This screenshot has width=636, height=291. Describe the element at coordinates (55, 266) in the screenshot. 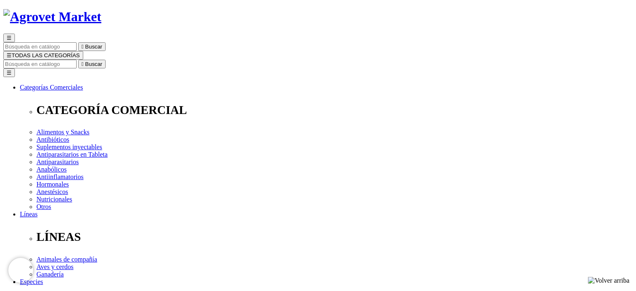

I see `a: Aves y cerdos` at that location.